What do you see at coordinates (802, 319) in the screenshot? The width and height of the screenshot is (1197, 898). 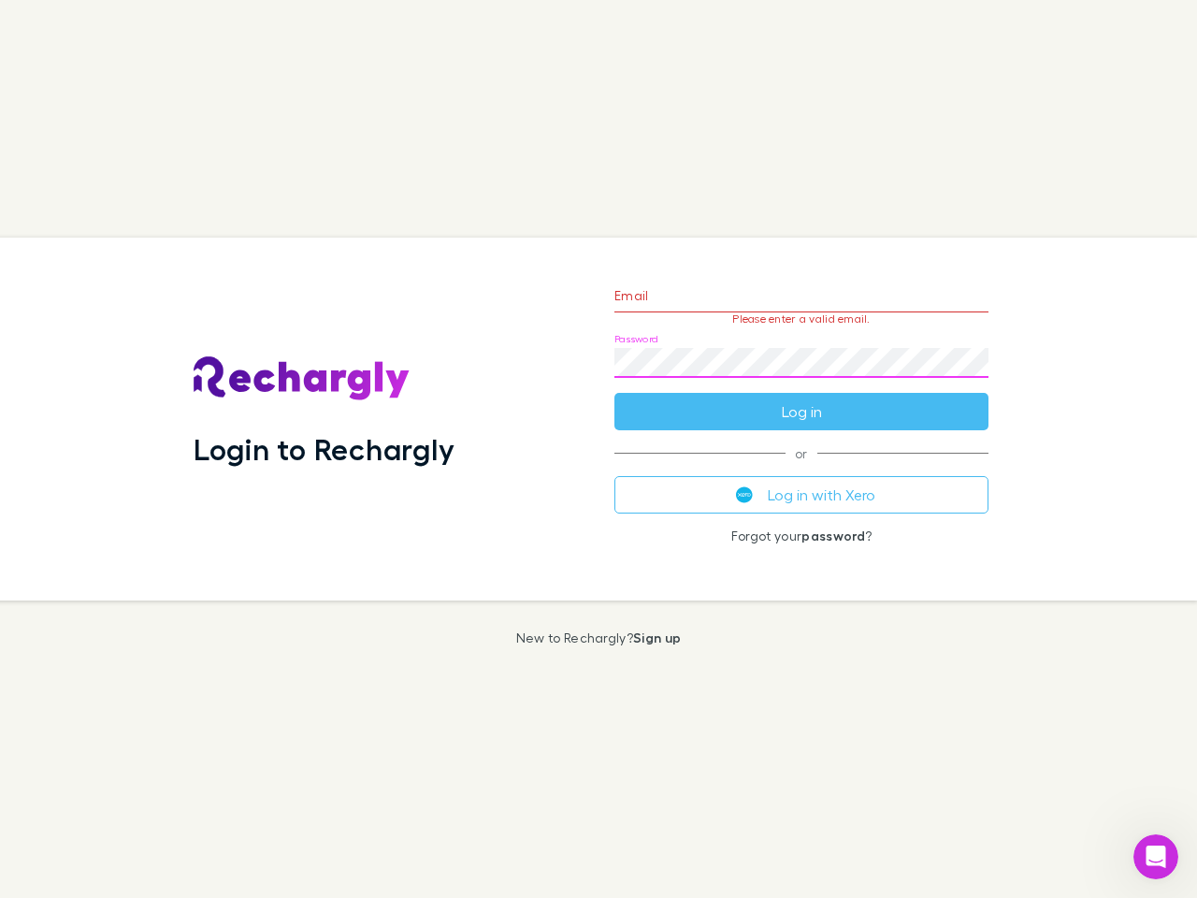 I see `p: Please enter a valid email.` at bounding box center [802, 319].